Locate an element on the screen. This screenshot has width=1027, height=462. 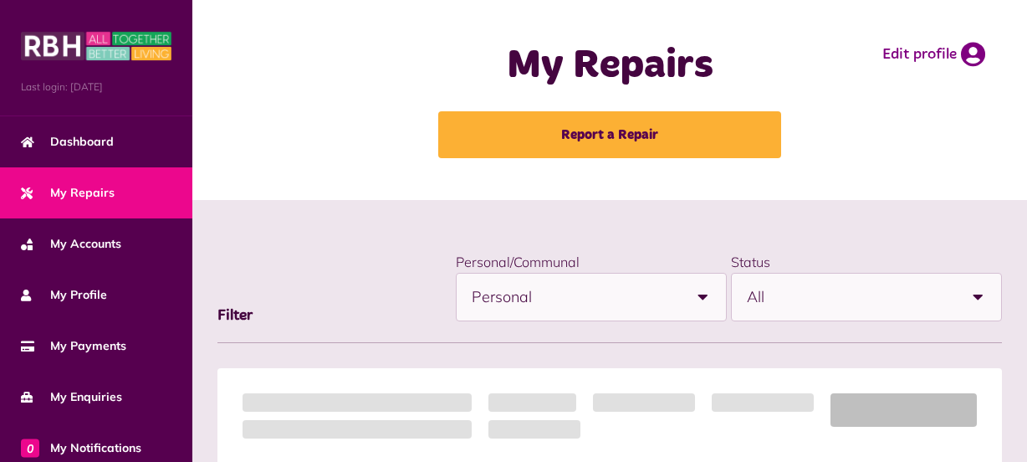
span: My Accounts is located at coordinates (71, 243).